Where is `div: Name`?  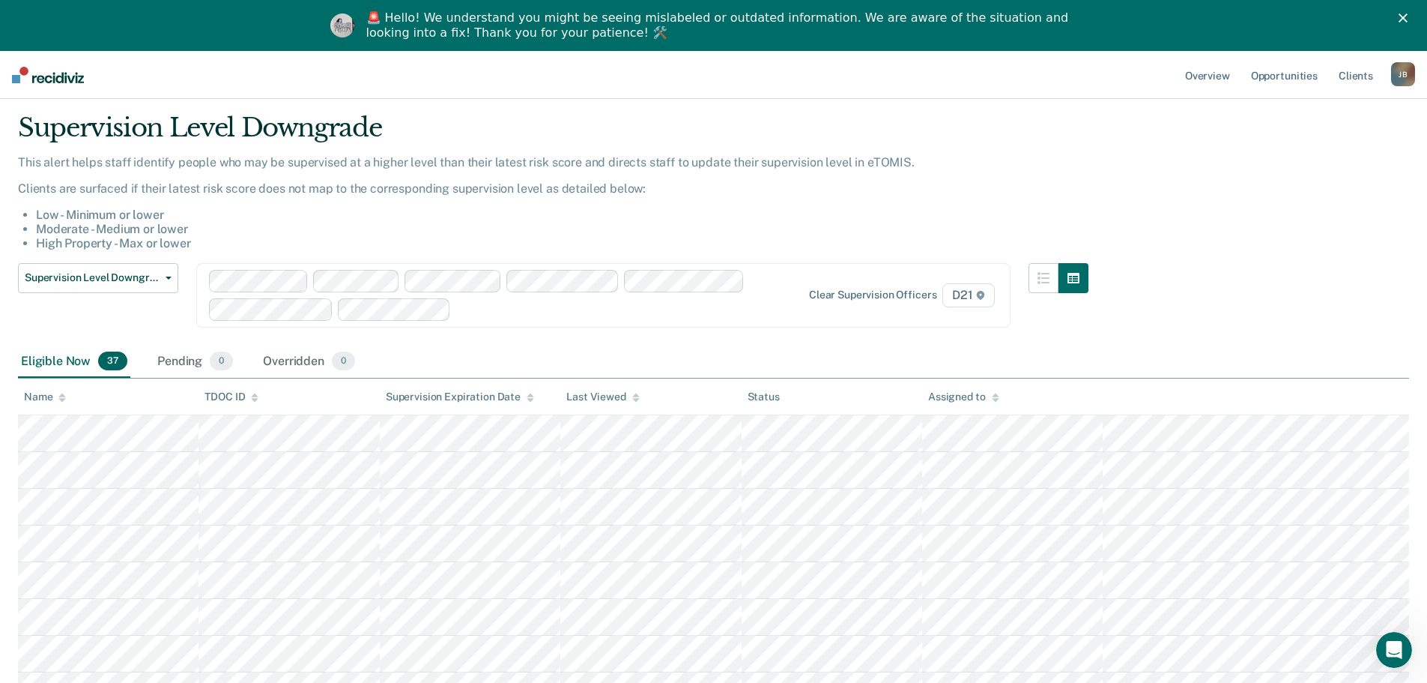 div: Name is located at coordinates (45, 396).